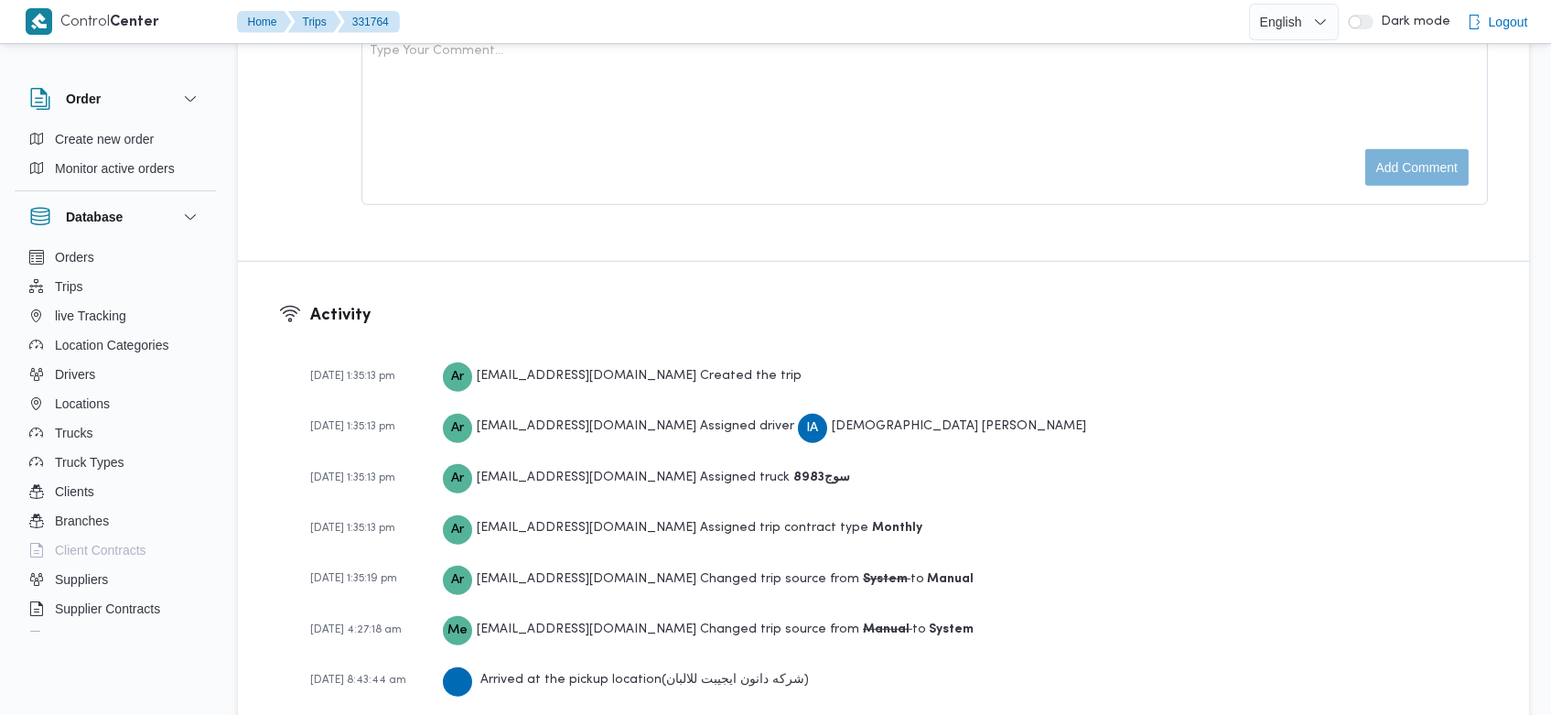 This screenshot has height=715, width=1551. Describe the element at coordinates (115, 316) in the screenshot. I see `button: live Tracking` at that location.